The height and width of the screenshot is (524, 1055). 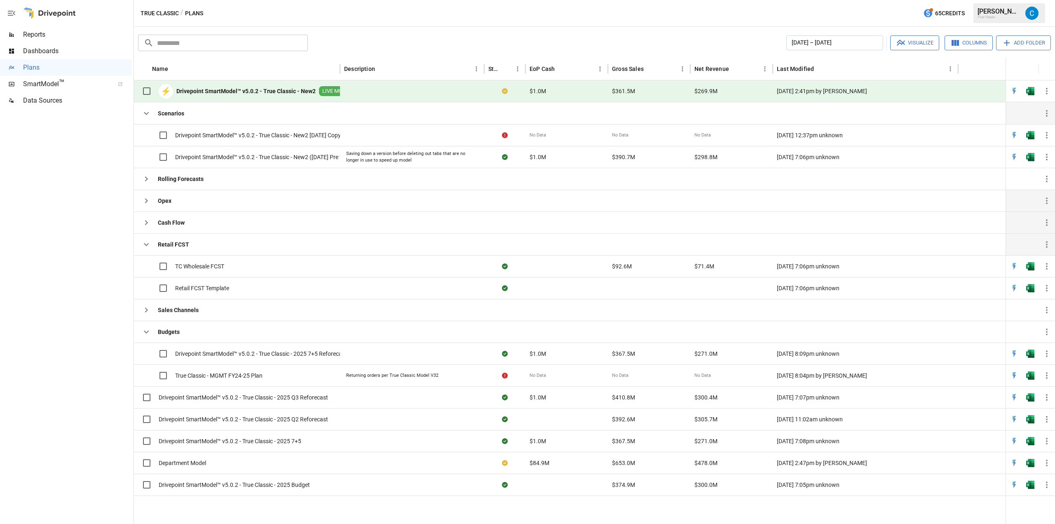 What do you see at coordinates (765, 69) in the screenshot?
I see `button: Net Revenue column menu` at bounding box center [765, 69].